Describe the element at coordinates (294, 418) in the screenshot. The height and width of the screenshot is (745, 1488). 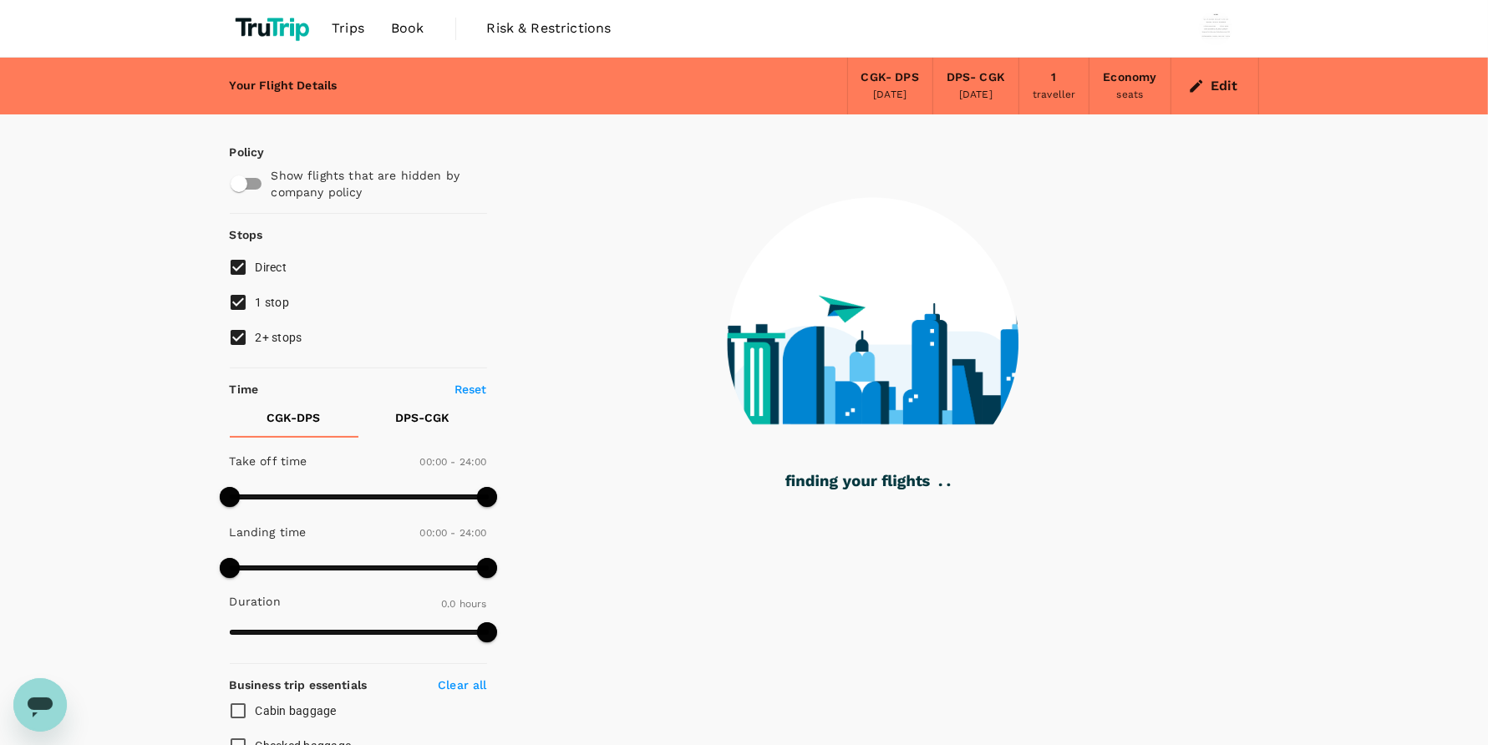
I see `p: CGK - DPS` at that location.